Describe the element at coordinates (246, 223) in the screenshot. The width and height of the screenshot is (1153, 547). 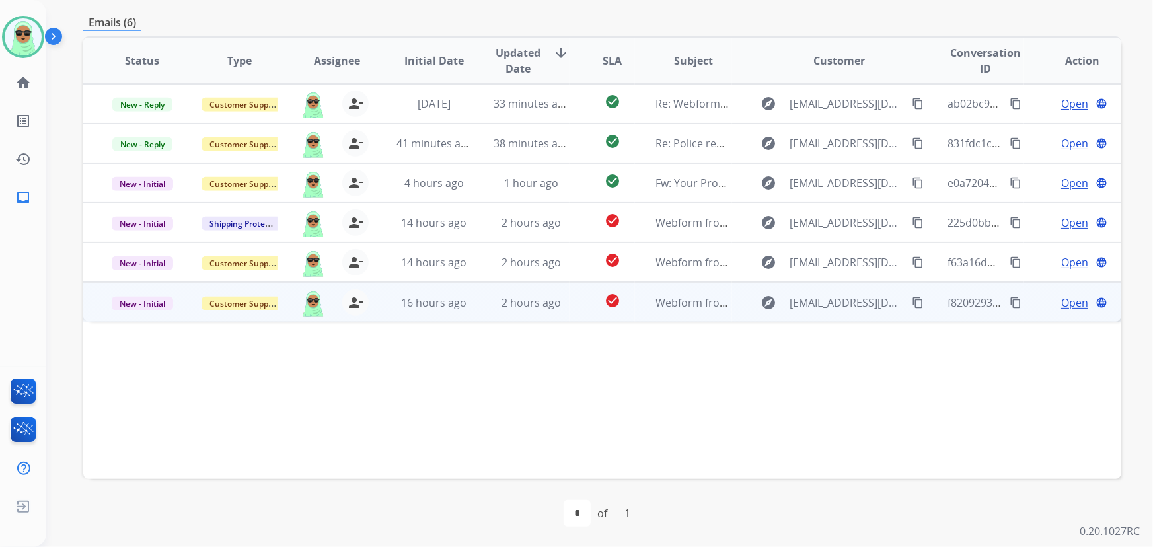
I see `span: Shipping Protection` at that location.